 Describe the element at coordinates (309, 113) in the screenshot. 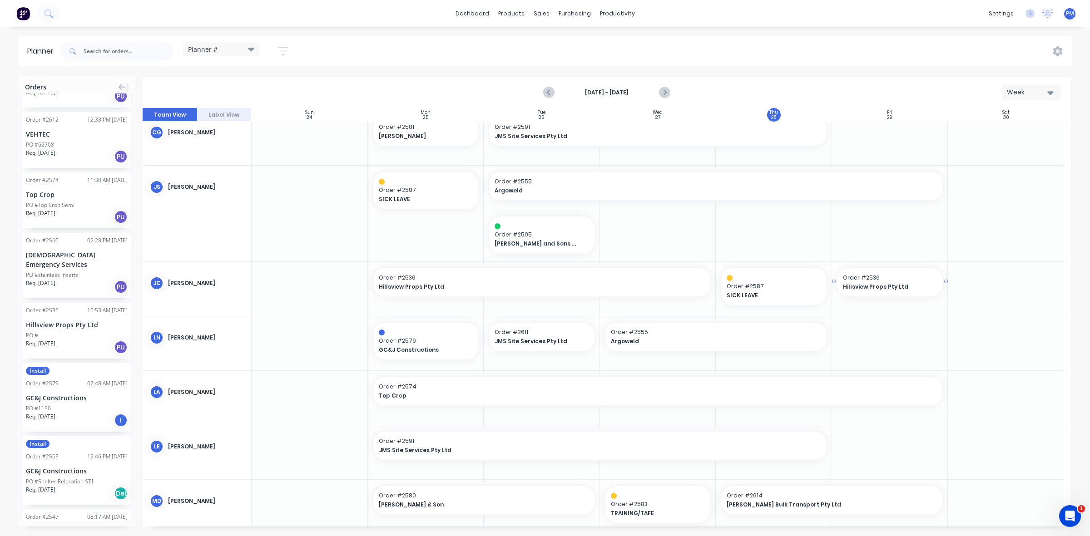

I see `div: Sun` at that location.